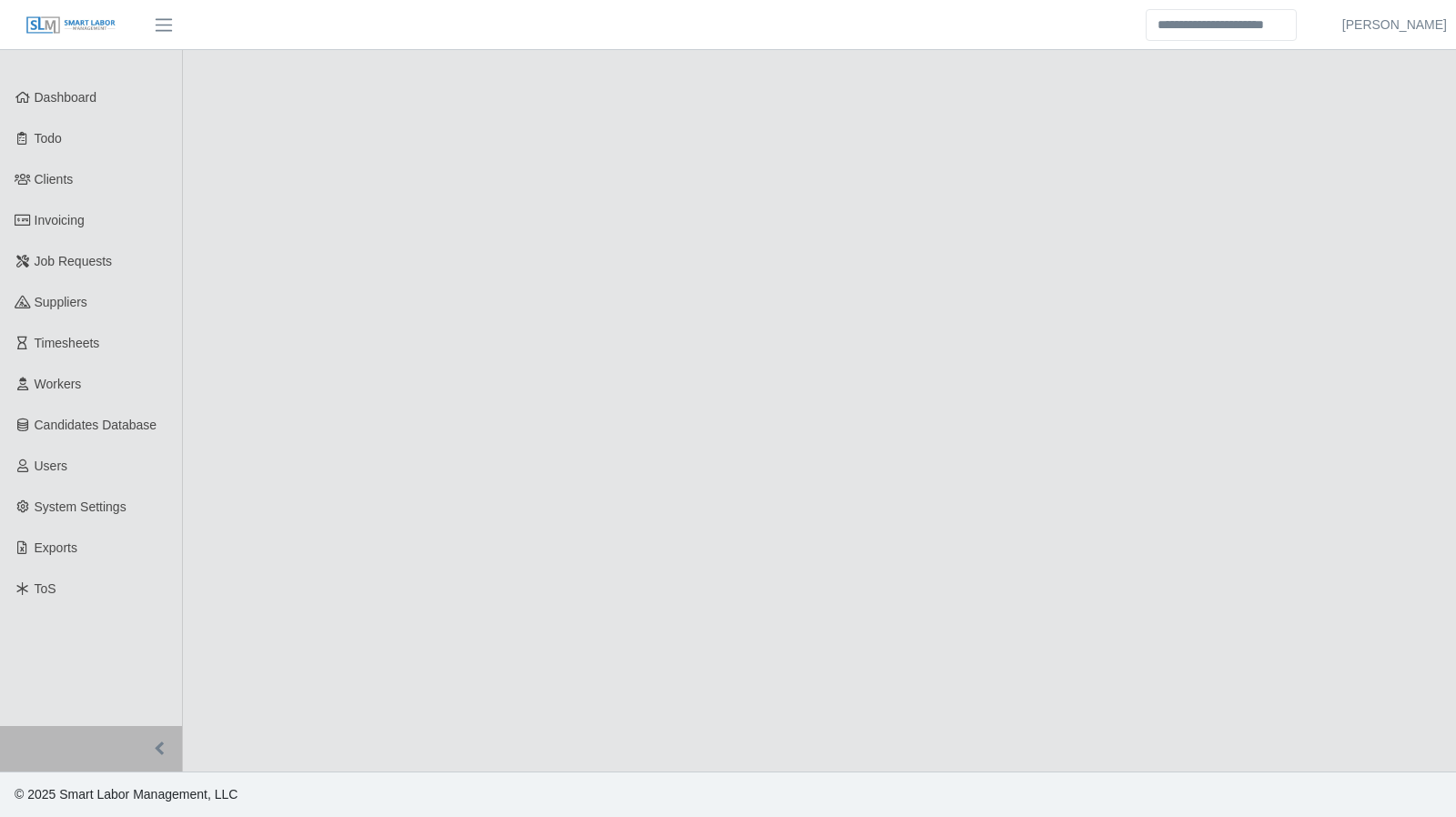 The width and height of the screenshot is (1456, 817). What do you see at coordinates (46, 588) in the screenshot?
I see `span: ToS` at bounding box center [46, 588].